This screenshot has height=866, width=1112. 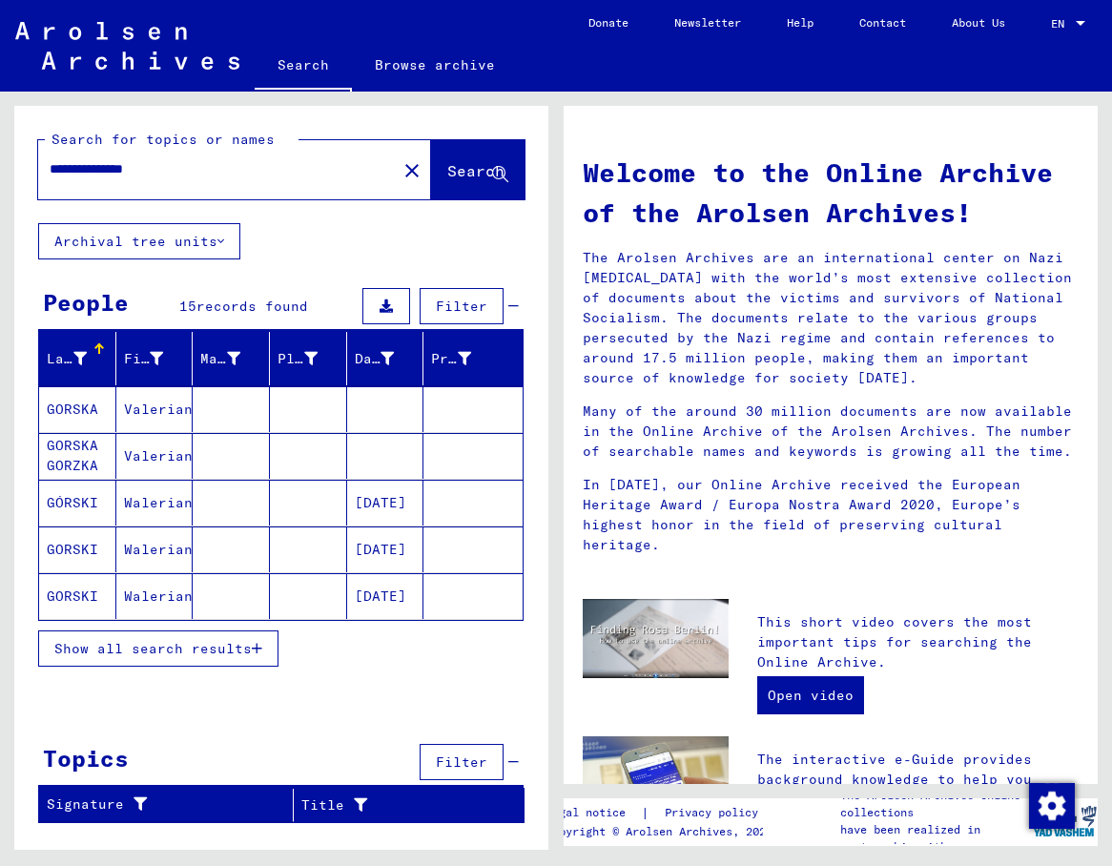 What do you see at coordinates (478, 170) in the screenshot?
I see `button: Search` at bounding box center [478, 170].